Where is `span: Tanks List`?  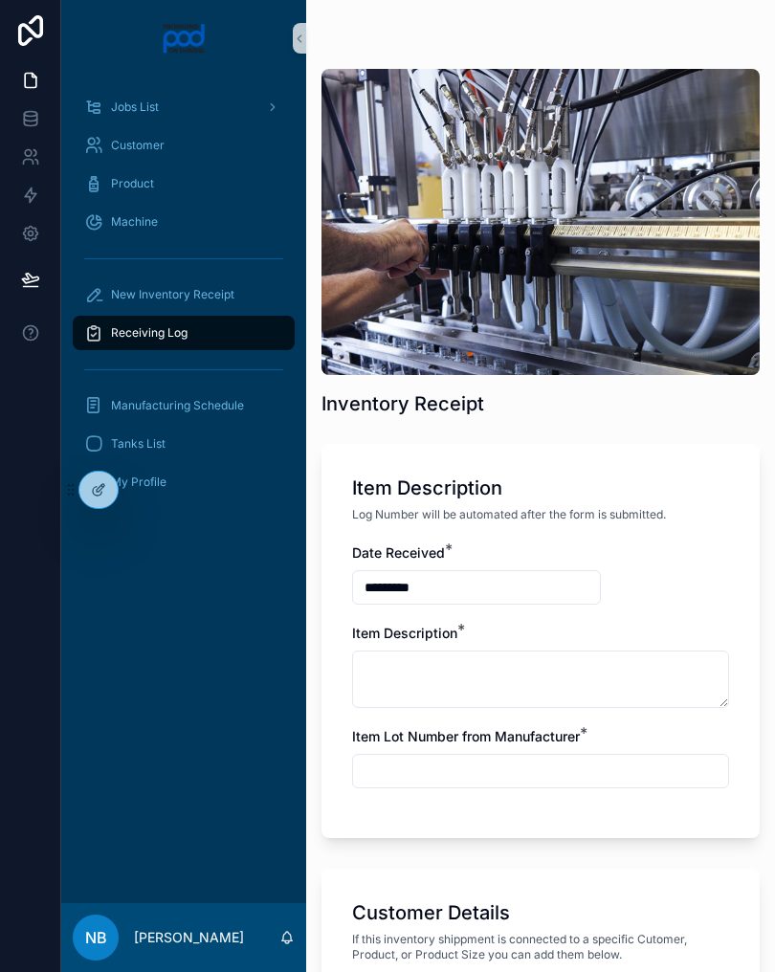 span: Tanks List is located at coordinates (138, 444).